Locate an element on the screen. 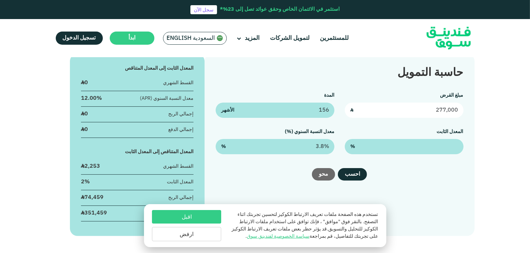  a: لتمويل الشركات is located at coordinates (290, 38).